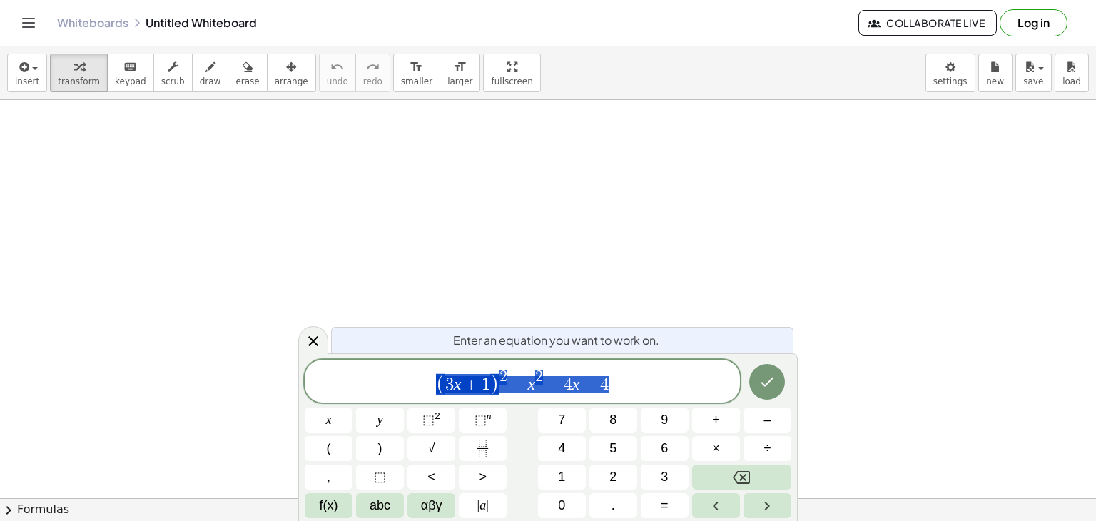 This screenshot has width=1096, height=521. Describe the element at coordinates (665, 448) in the screenshot. I see `button: 6` at that location.